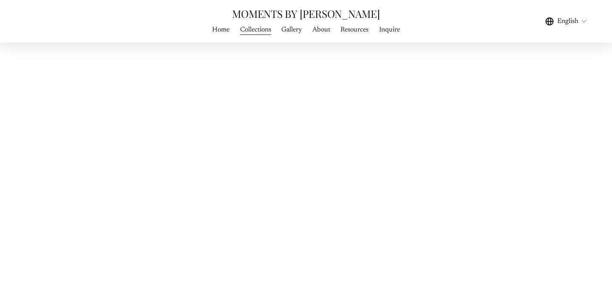 This screenshot has height=296, width=612. I want to click on a: Inquire, so click(389, 29).